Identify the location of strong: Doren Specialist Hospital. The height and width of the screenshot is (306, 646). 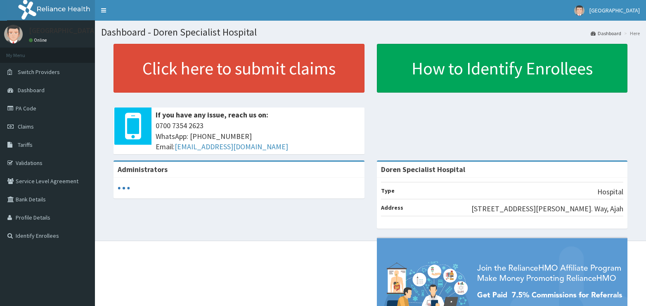
(423, 169).